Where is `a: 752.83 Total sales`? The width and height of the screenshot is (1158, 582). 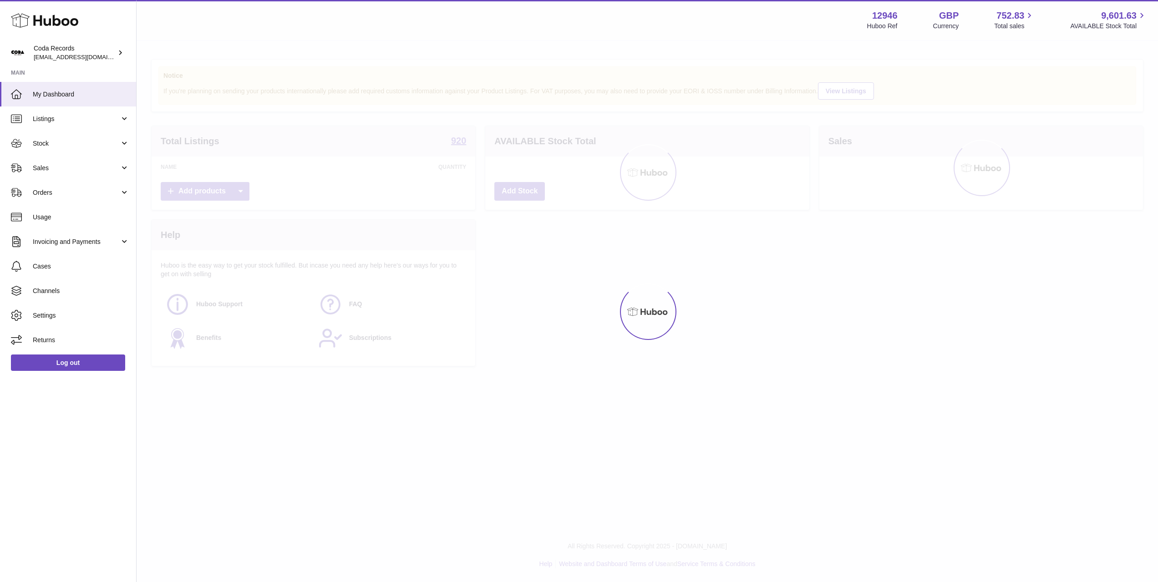
a: 752.83 Total sales is located at coordinates (1014, 20).